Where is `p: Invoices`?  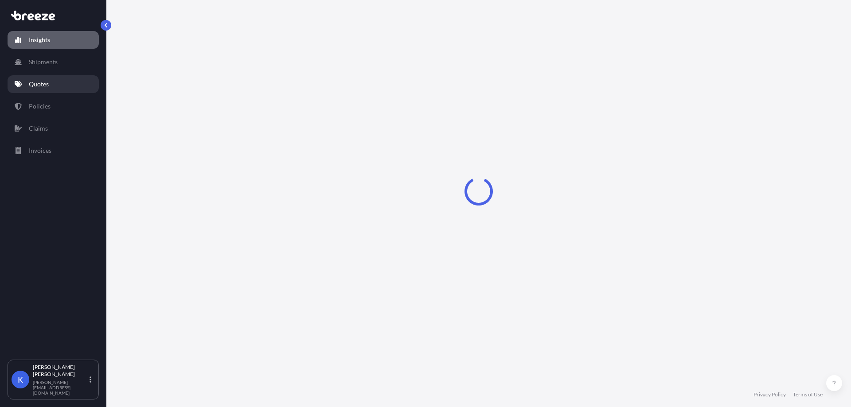 p: Invoices is located at coordinates (40, 151).